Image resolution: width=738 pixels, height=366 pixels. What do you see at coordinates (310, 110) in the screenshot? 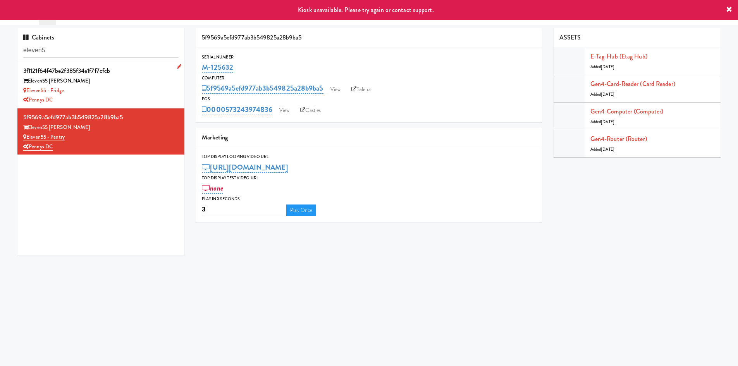
I see `a: Castles` at bounding box center [310, 110].